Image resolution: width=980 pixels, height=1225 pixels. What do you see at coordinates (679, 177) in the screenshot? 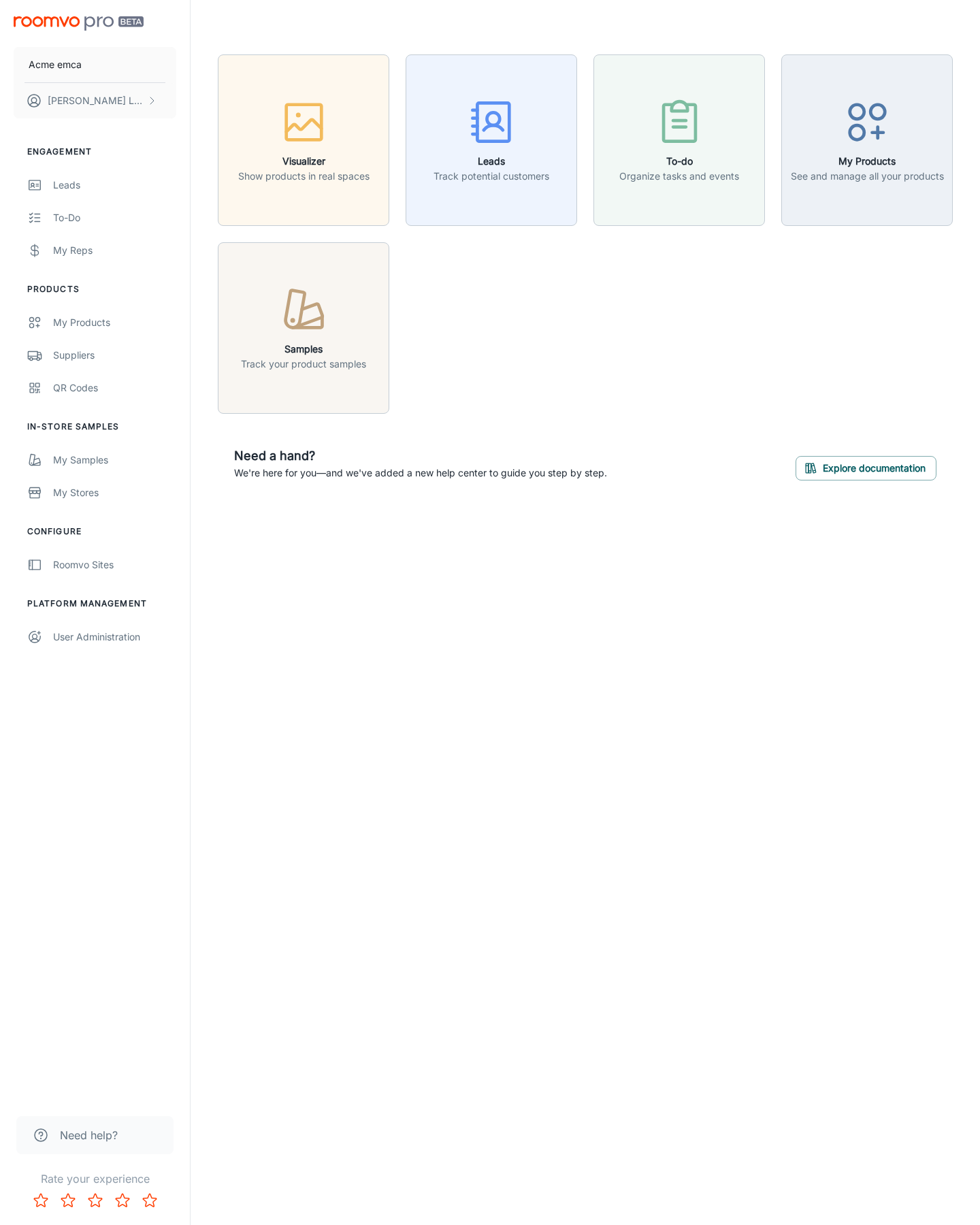
I see `p: Organize tasks and events` at bounding box center [679, 177].